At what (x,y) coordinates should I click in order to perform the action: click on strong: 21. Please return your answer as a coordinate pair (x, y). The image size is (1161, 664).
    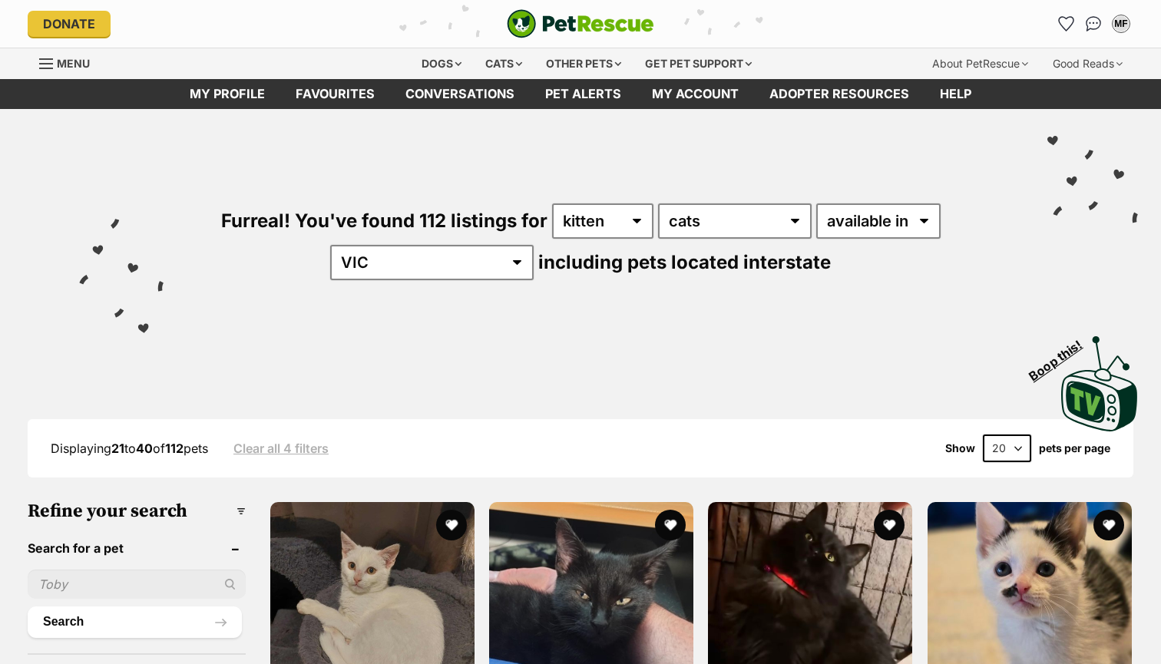
    Looking at the image, I should click on (117, 448).